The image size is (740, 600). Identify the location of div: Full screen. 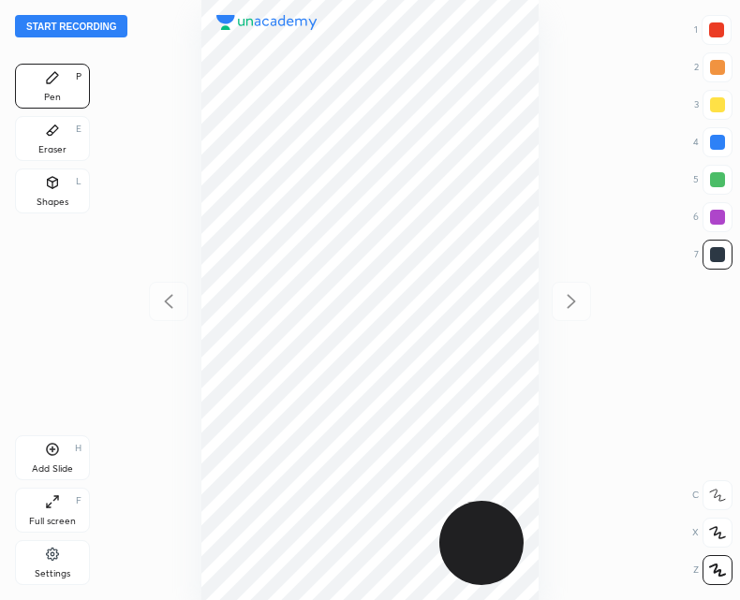
(52, 521).